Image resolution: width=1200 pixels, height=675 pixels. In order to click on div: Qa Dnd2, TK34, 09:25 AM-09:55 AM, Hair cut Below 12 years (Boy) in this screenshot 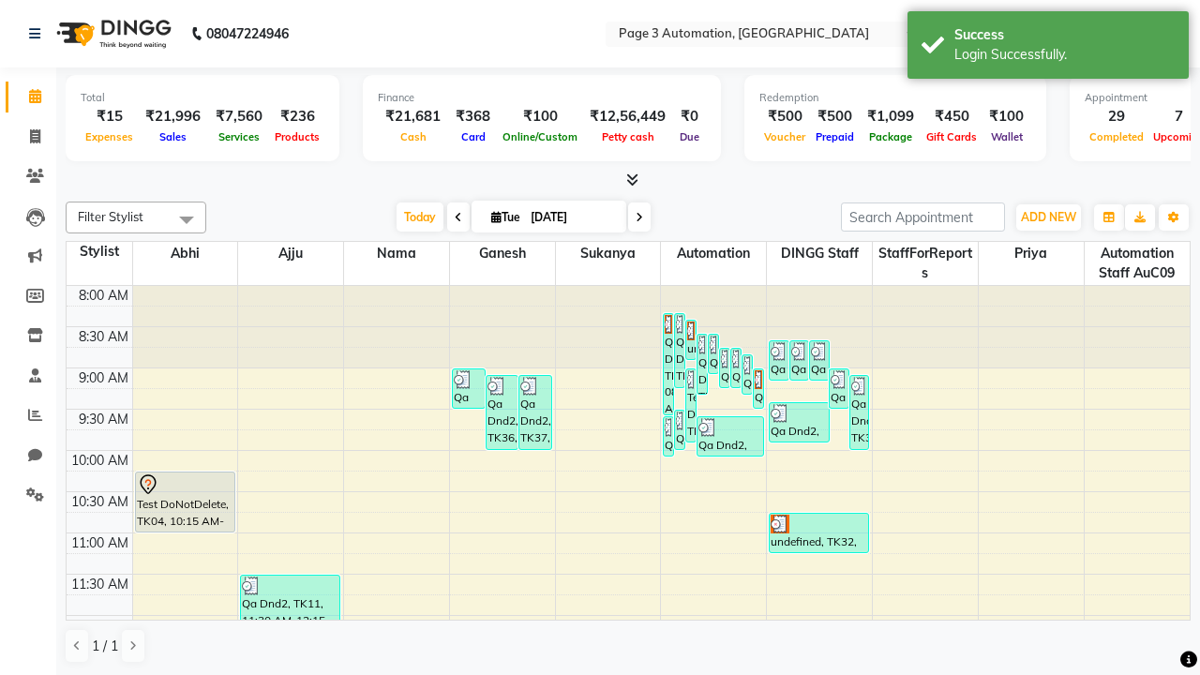, I will do `click(799, 422)`.